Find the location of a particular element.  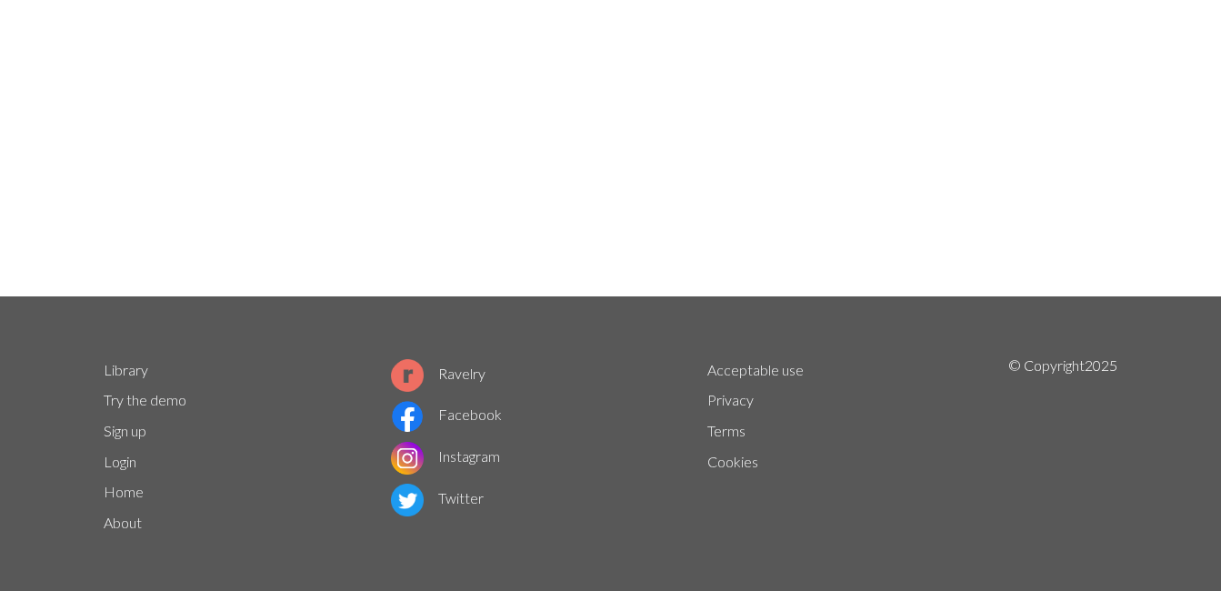

a: Facebook is located at coordinates (446, 414).